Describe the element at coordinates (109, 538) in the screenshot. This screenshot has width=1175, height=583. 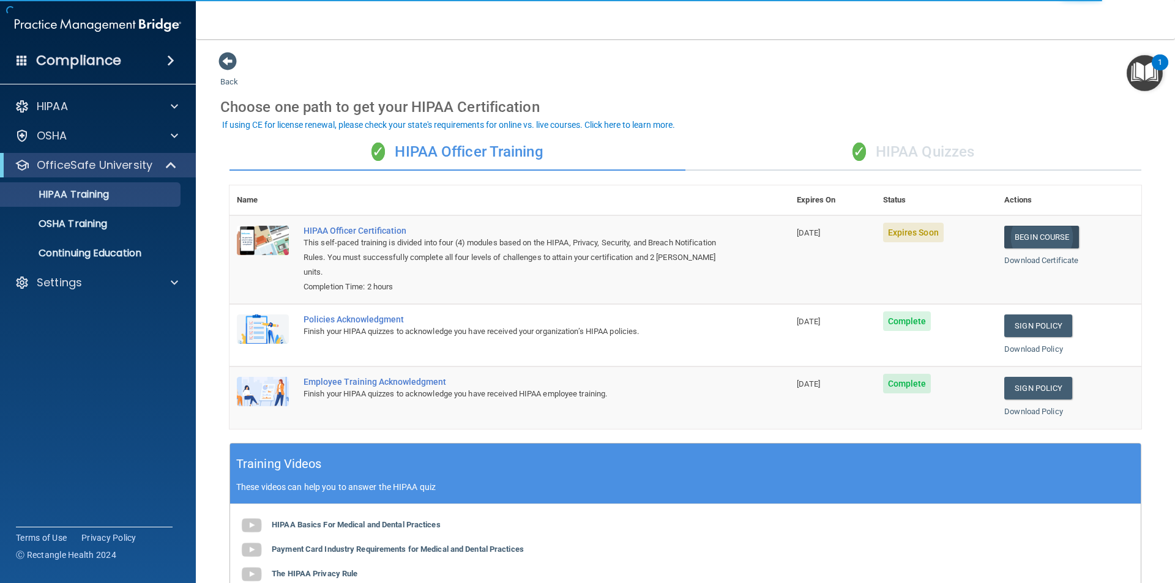
I see `a: Privacy Policy` at that location.